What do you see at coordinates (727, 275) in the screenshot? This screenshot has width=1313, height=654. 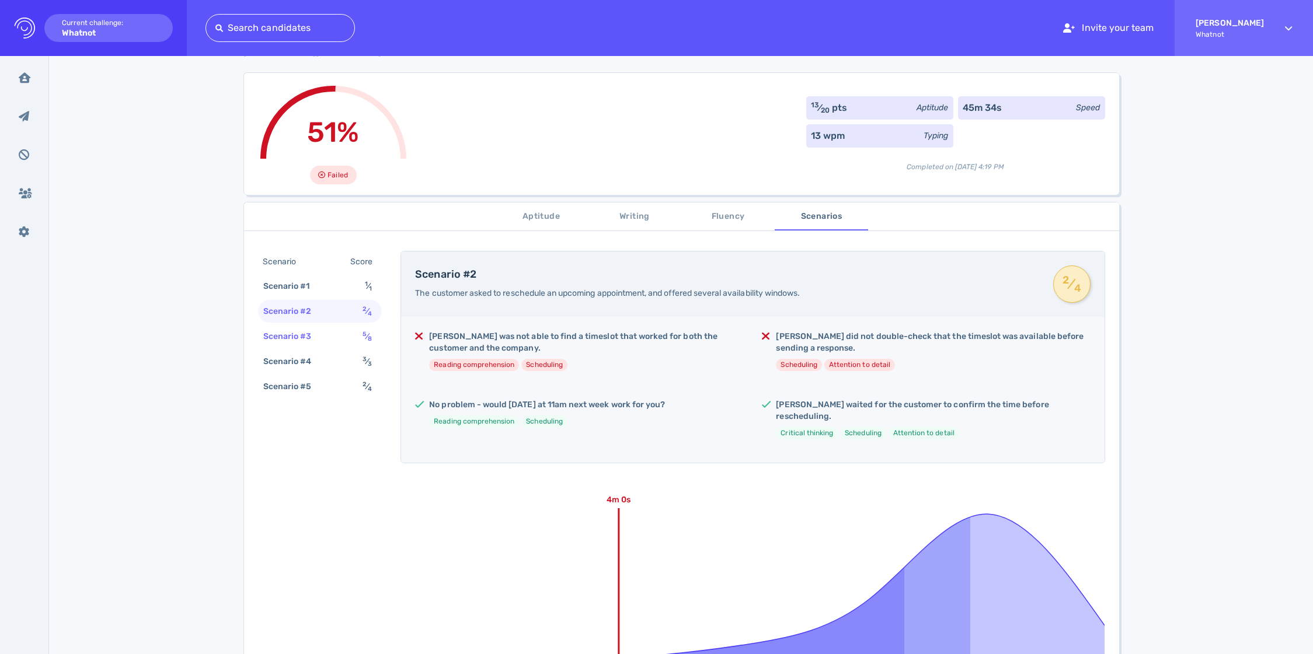 I see `h4: Scenario #2` at bounding box center [727, 275].